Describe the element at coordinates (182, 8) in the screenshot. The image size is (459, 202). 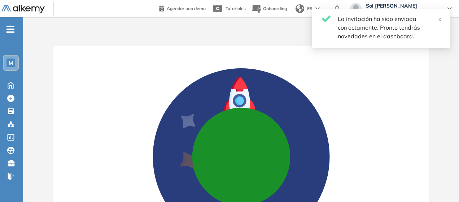
I see `a: Agendar una demo` at that location.